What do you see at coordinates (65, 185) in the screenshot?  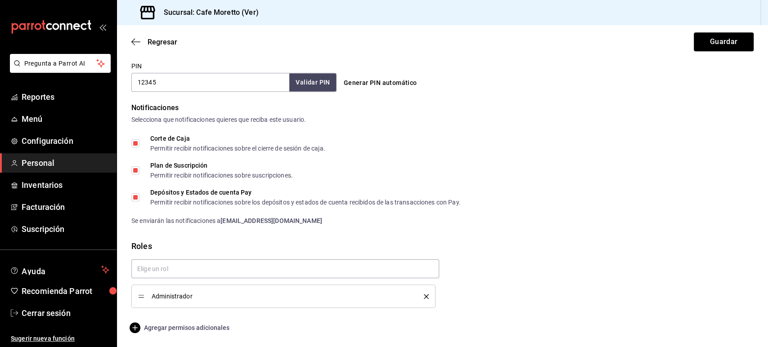 I see `span: Inventarios` at bounding box center [65, 185].